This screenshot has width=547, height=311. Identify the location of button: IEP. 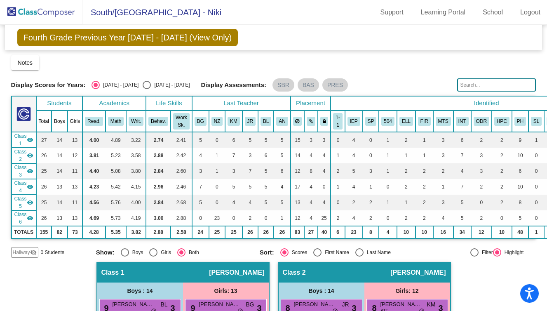
(354, 121).